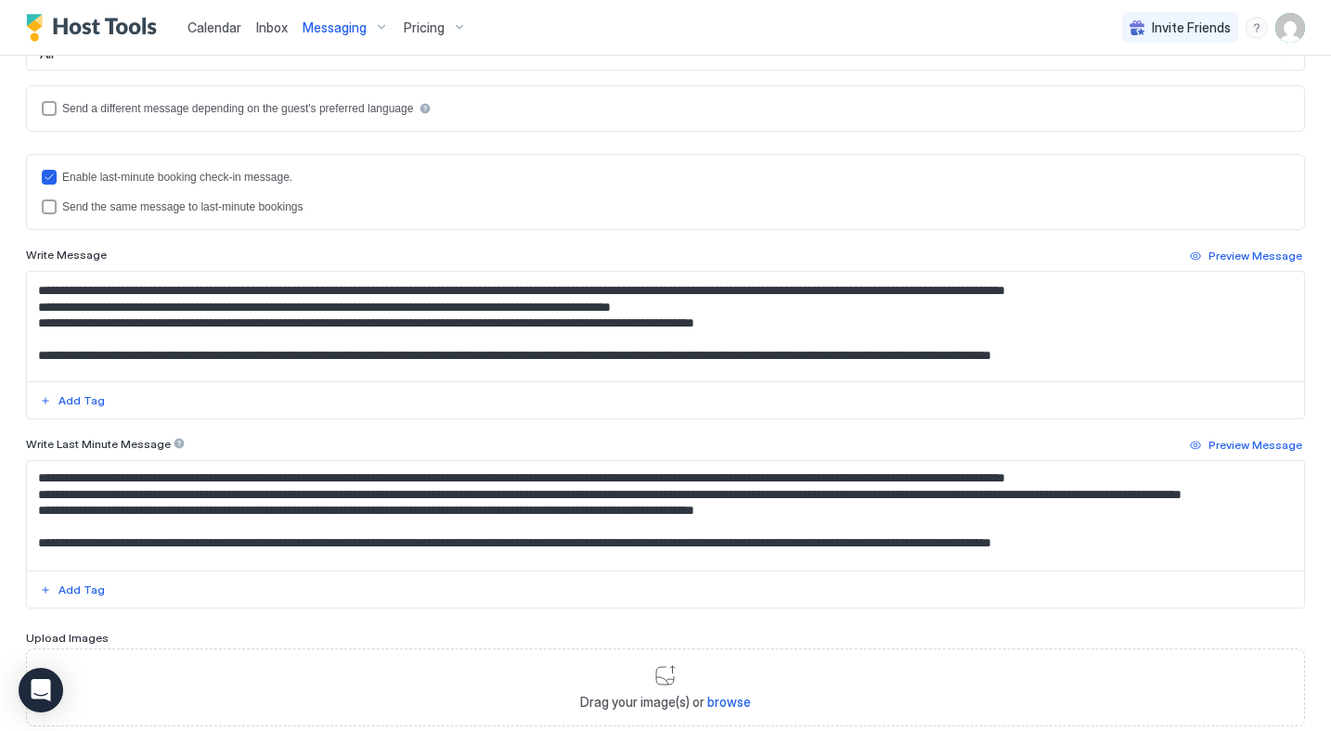 This screenshot has width=1331, height=731. What do you see at coordinates (214, 27) in the screenshot?
I see `a: Calendar` at bounding box center [214, 27].